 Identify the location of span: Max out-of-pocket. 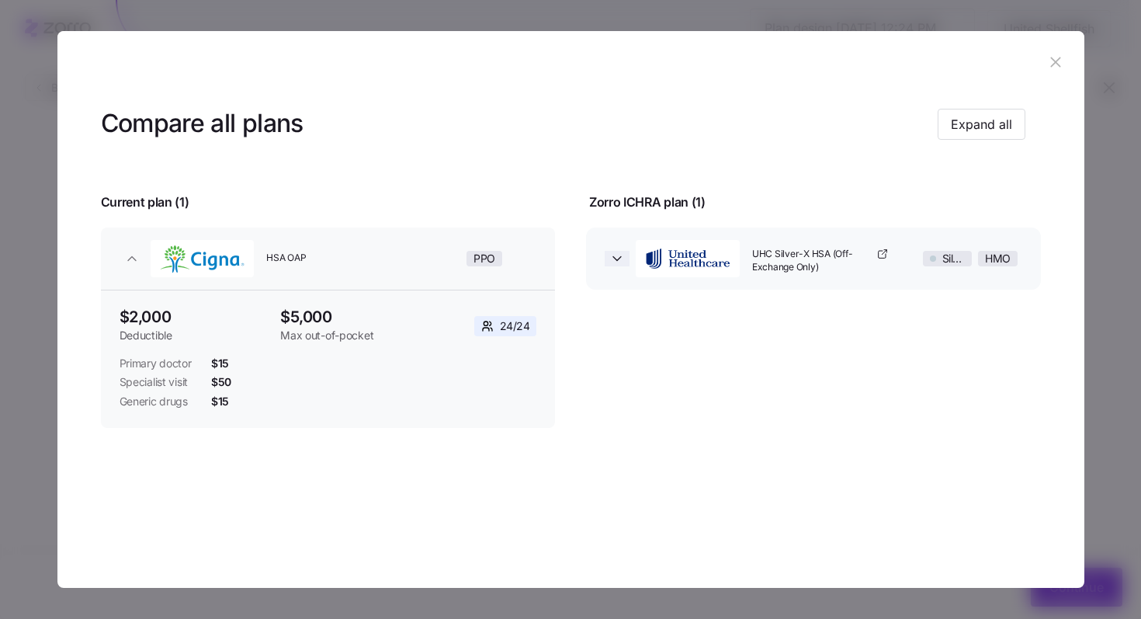
(346, 335).